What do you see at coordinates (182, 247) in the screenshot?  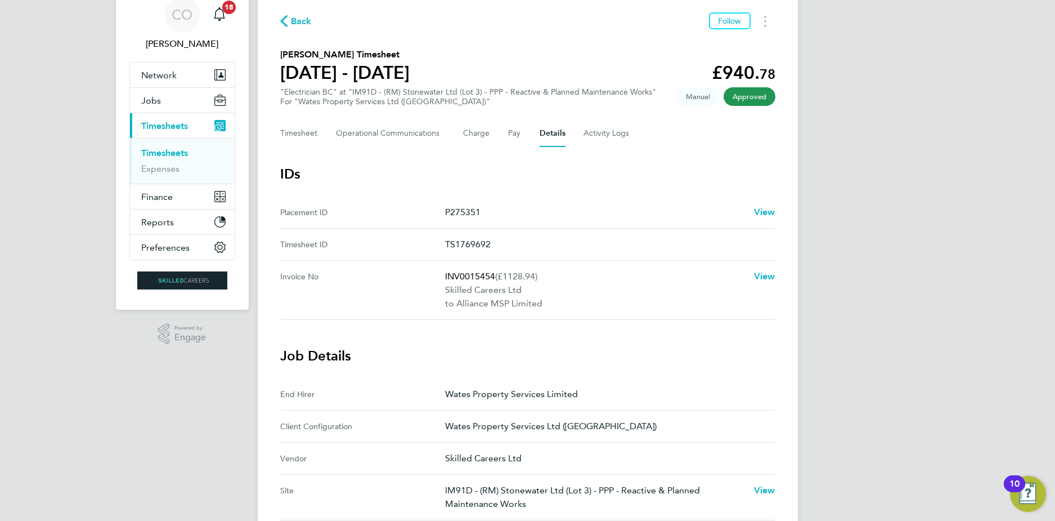 I see `button: Preferences` at bounding box center [182, 247].